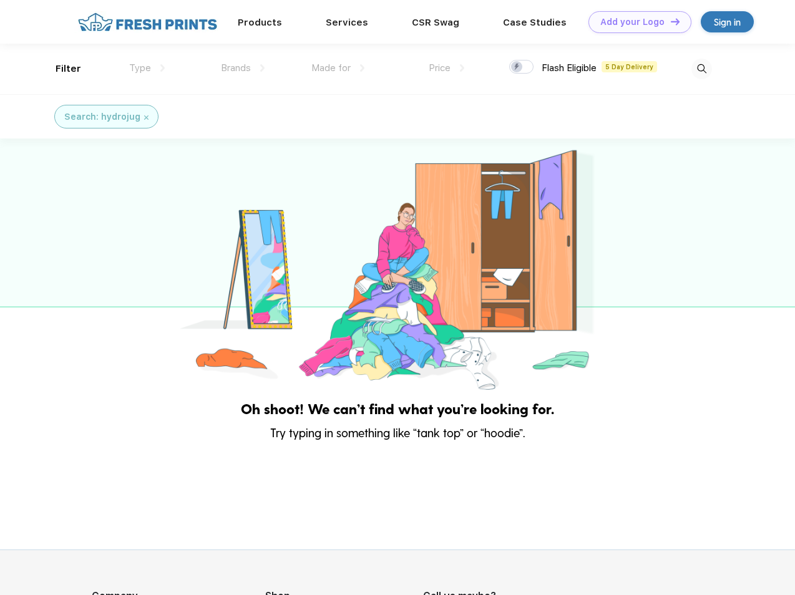 Image resolution: width=795 pixels, height=595 pixels. What do you see at coordinates (146, 117) in the screenshot?
I see `img: filter_cancel.svg` at bounding box center [146, 117].